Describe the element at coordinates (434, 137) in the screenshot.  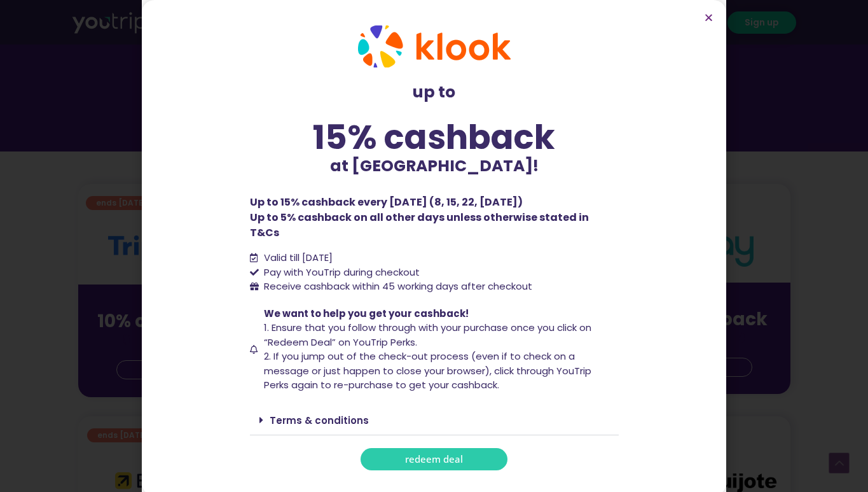
I see `div: 15% cashback` at that location.